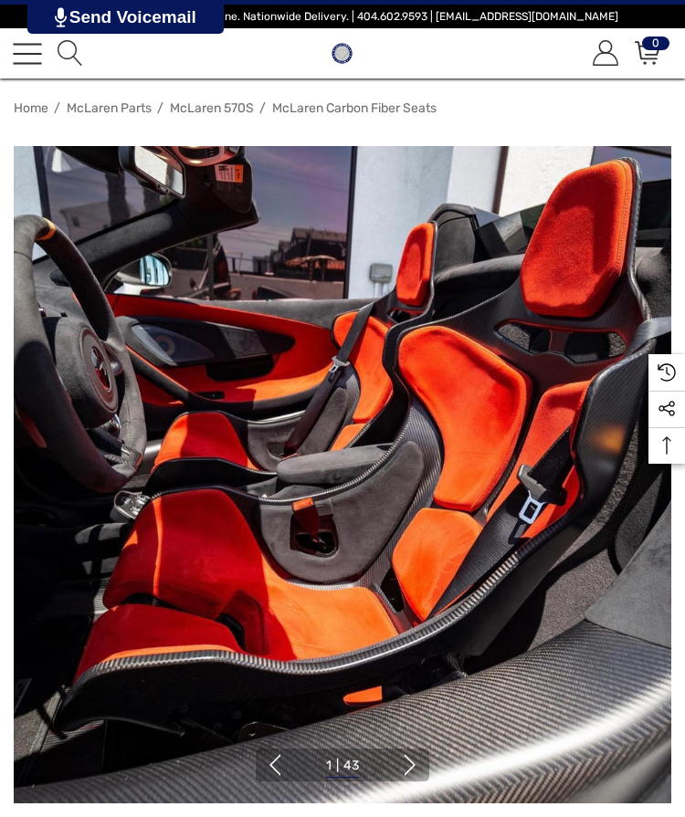  What do you see at coordinates (342, 766) in the screenshot?
I see `button: Go to slide 1 of 43, active` at bounding box center [342, 766].